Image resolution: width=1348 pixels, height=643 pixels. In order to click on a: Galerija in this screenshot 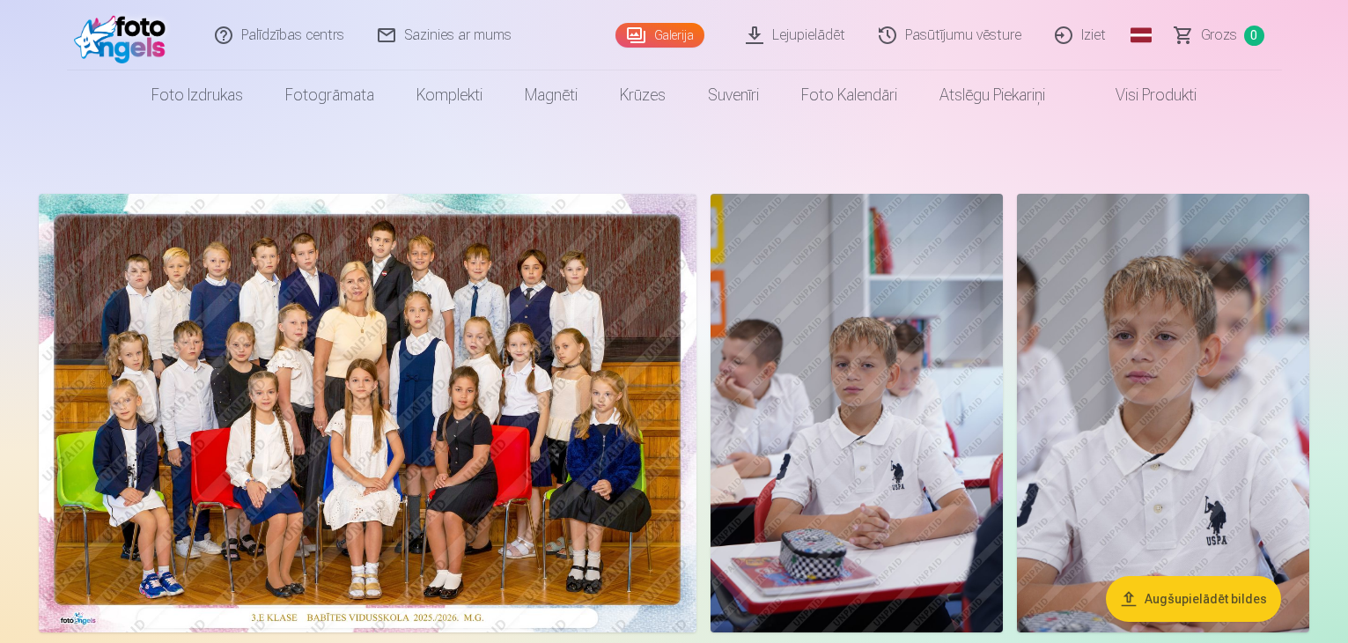, I will do `click(660, 35)`.